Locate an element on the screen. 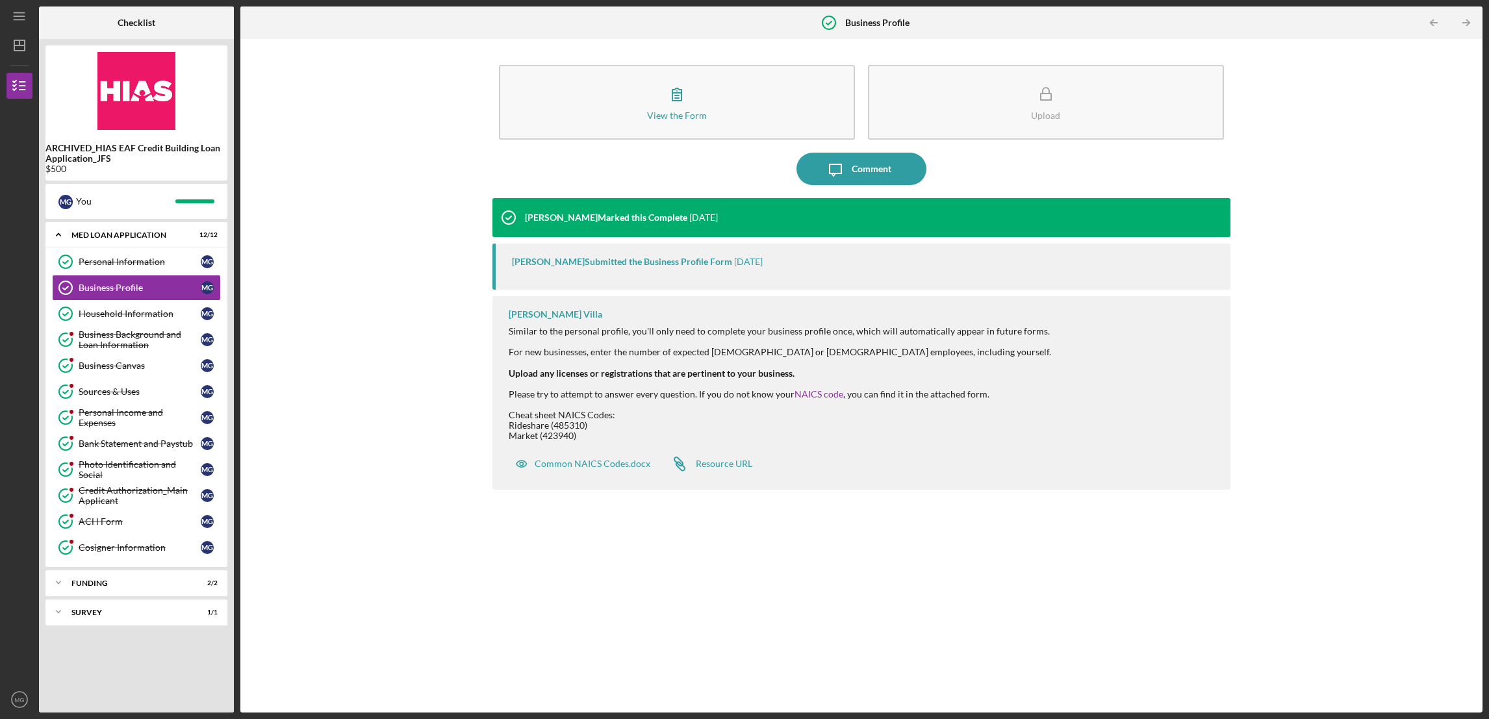 Image resolution: width=1489 pixels, height=719 pixels. div: 12 / 12 is located at coordinates (206, 235).